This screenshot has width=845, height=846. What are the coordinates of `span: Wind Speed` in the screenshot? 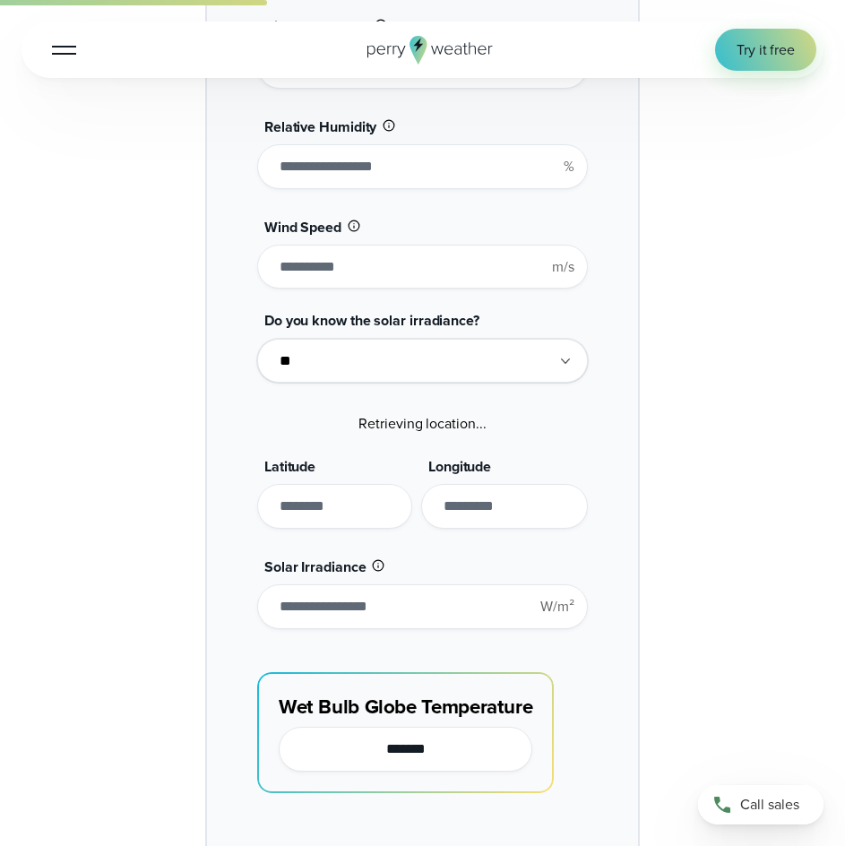 It's located at (303, 227).